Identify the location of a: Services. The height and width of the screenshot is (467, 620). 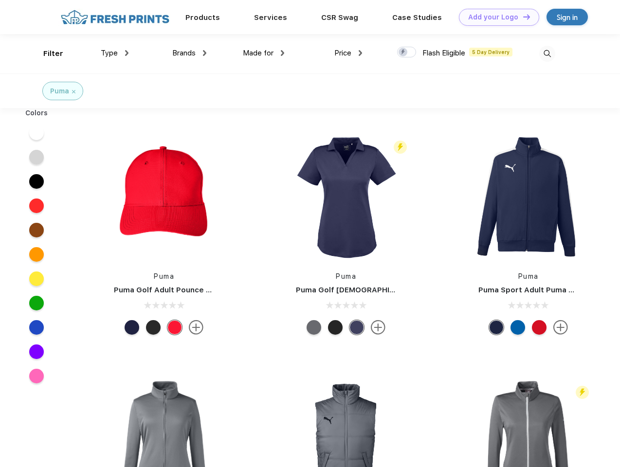
(270, 18).